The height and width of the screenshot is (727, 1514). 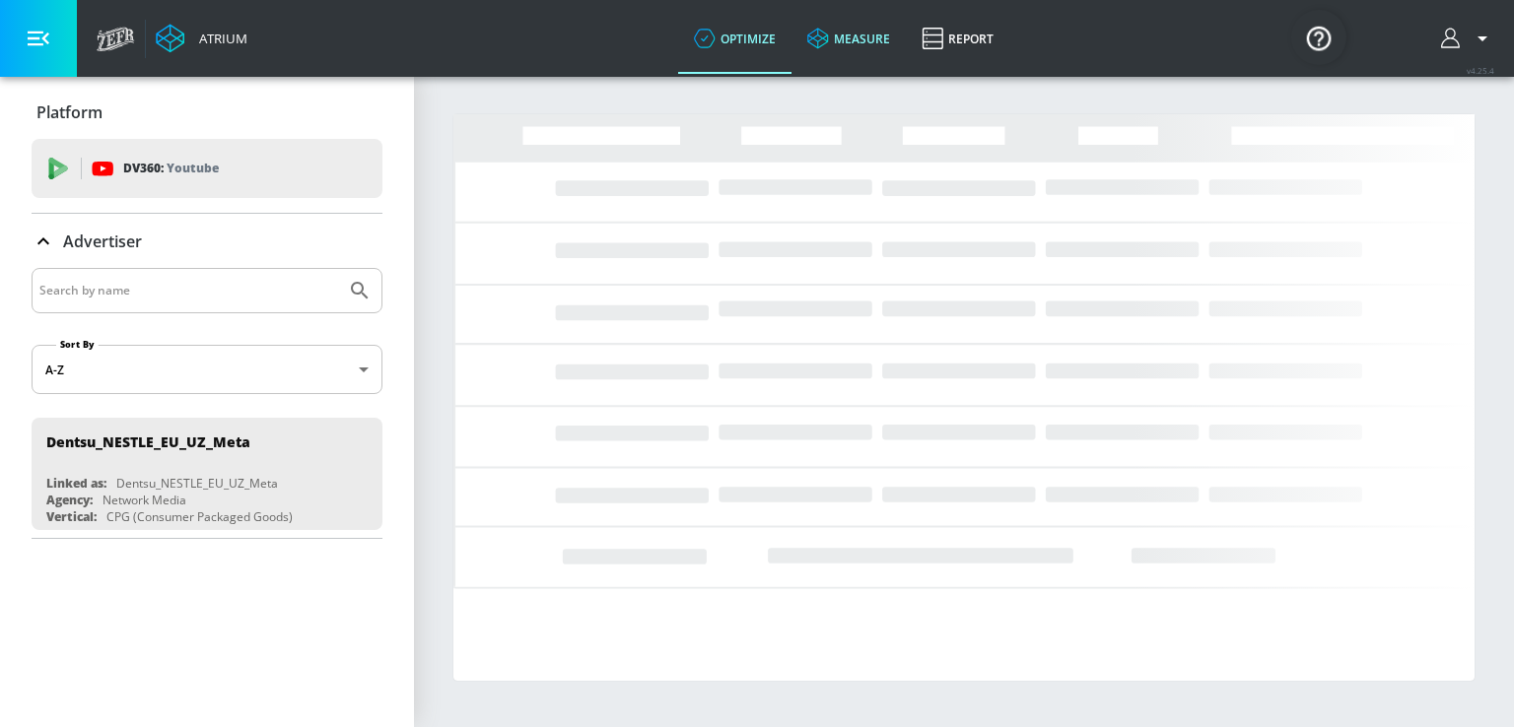 I want to click on a: optimize, so click(x=734, y=38).